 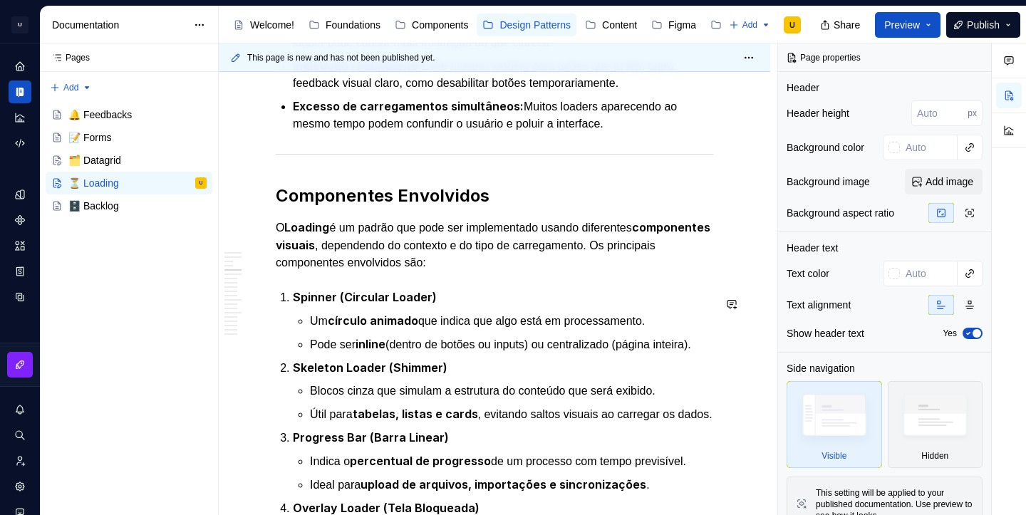 I want to click on span: Publish, so click(x=983, y=25).